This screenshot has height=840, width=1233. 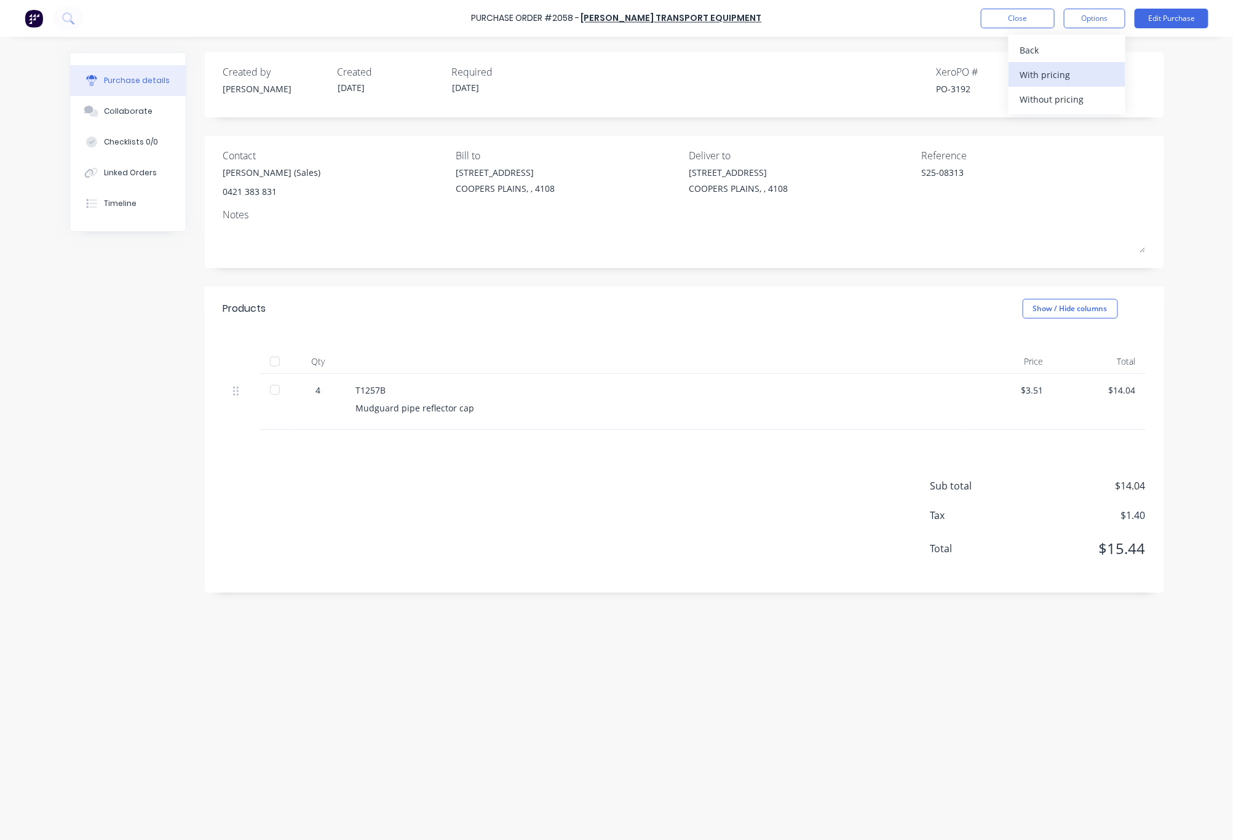 I want to click on div: Without pricing, so click(x=1067, y=99).